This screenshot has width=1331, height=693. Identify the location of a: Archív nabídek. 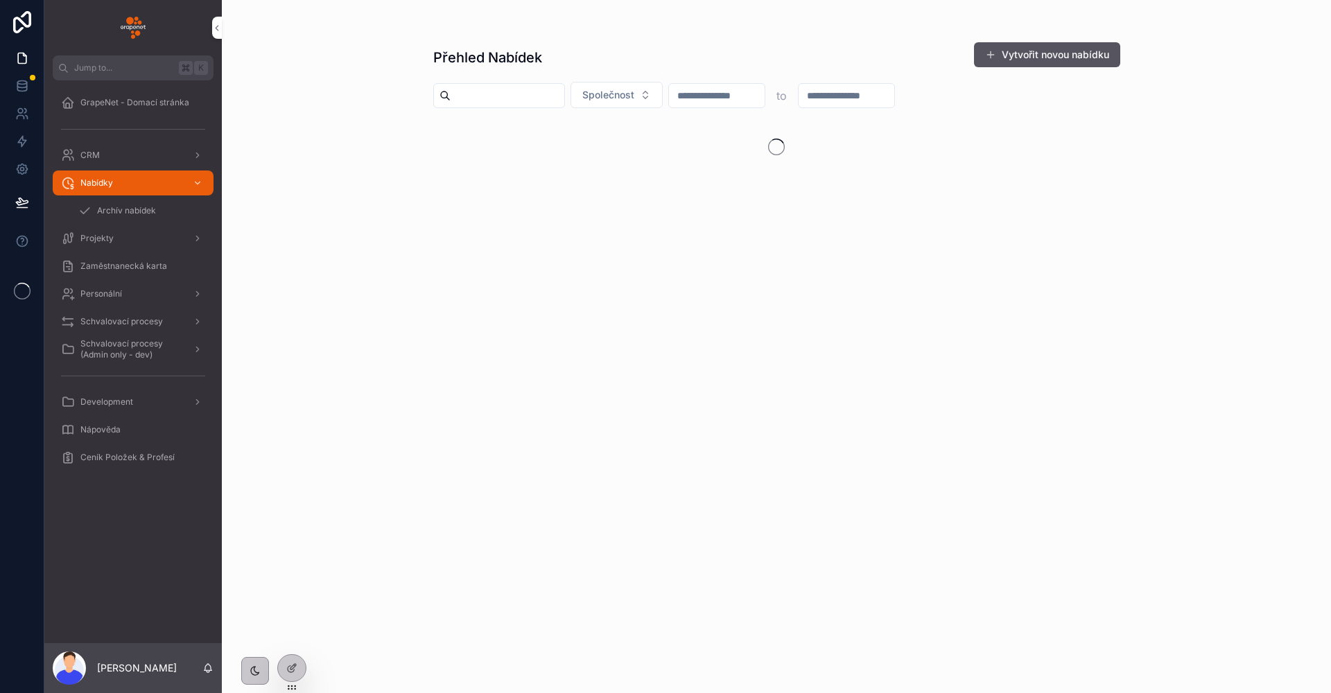
(141, 211).